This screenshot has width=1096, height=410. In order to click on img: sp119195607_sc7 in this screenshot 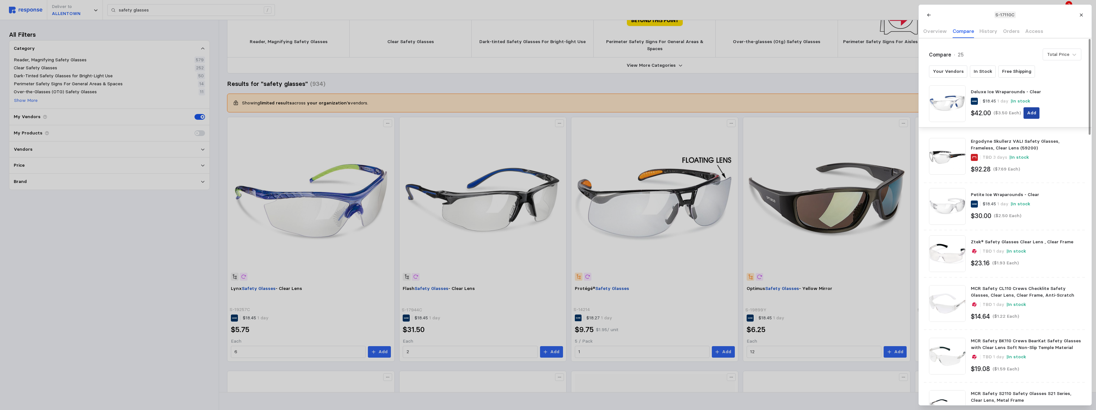, I will do `click(947, 156)`.